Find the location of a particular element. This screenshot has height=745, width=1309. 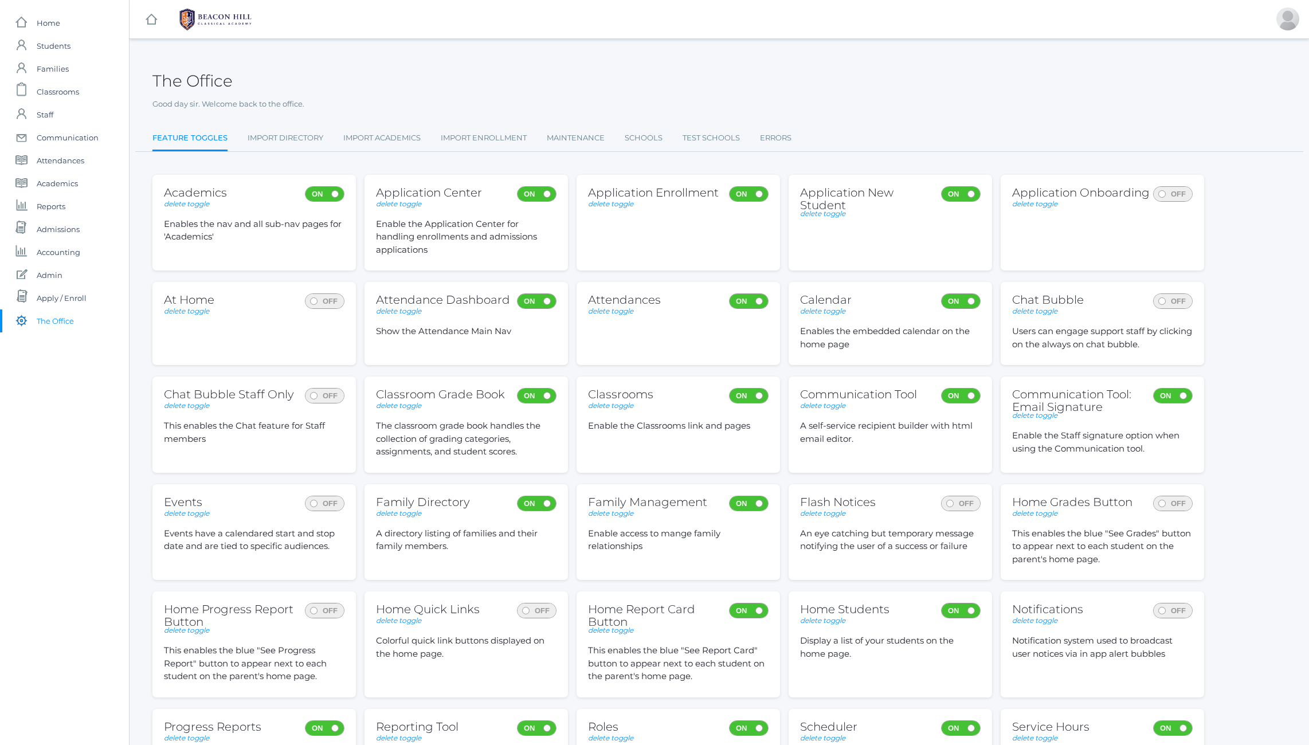

p: This enables the blue "See Progress Report" button to appear next to each student on the parent's... is located at coordinates (254, 664).